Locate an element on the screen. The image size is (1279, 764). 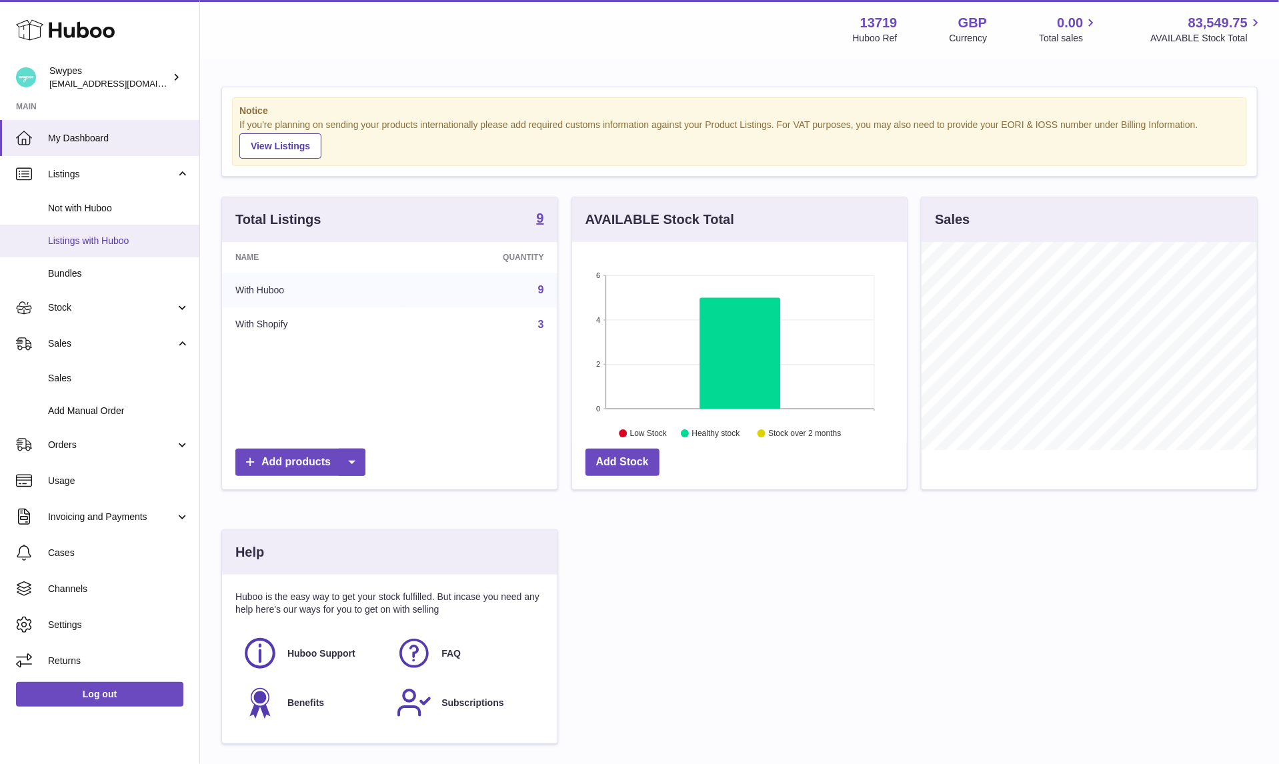
span: Orders is located at coordinates (111, 445).